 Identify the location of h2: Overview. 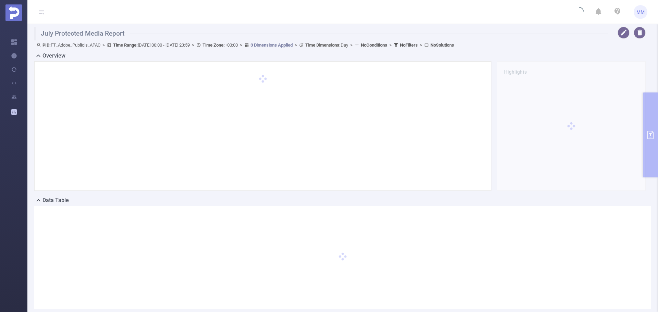
(54, 56).